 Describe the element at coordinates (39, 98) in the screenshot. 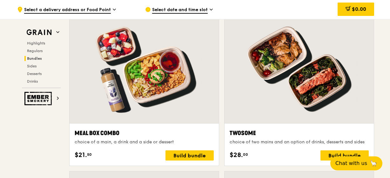

I see `img: Ember Smokery web logo` at that location.